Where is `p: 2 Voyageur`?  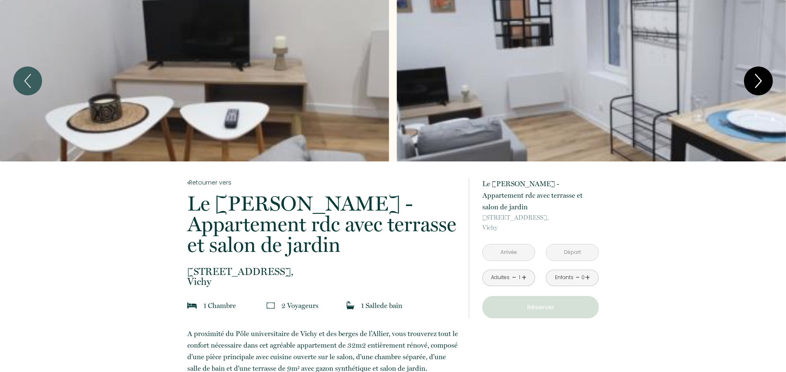 p: 2 Voyageur is located at coordinates (300, 305).